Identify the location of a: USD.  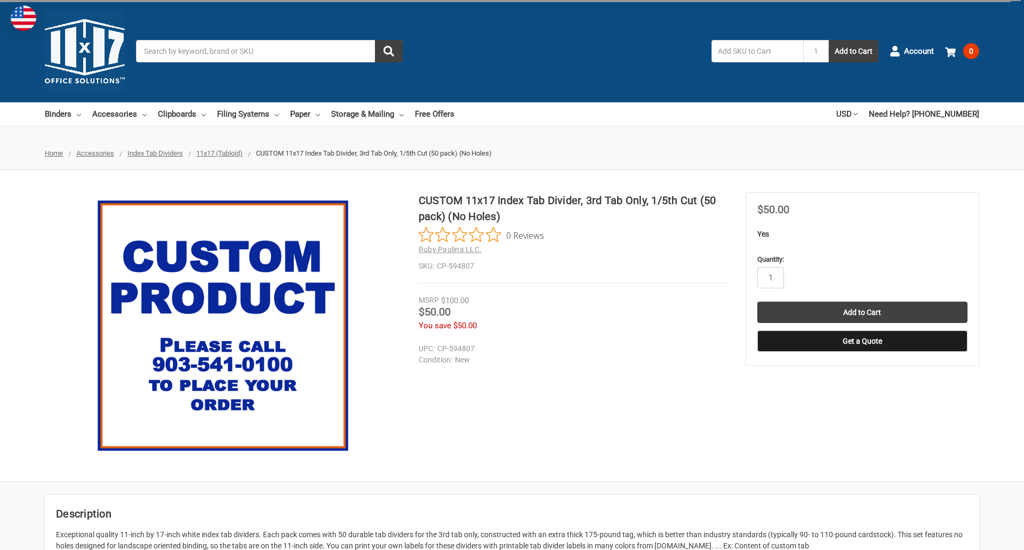
(847, 114).